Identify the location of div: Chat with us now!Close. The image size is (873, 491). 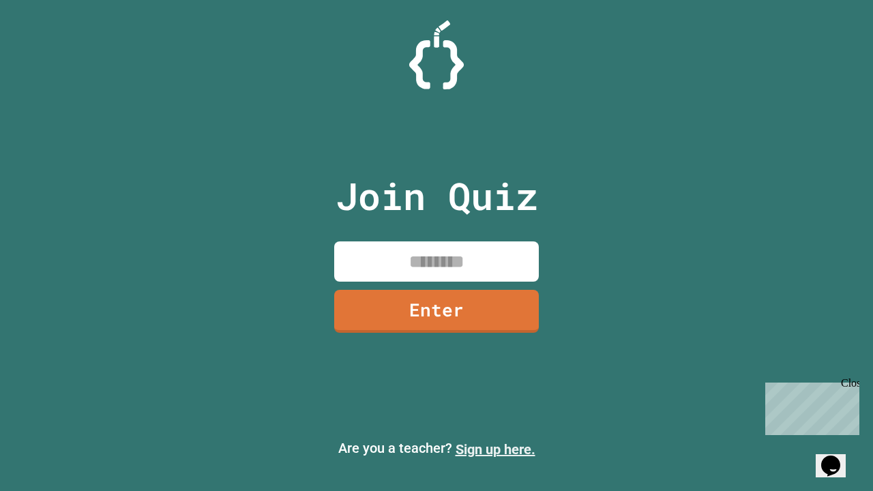
(50, 46).